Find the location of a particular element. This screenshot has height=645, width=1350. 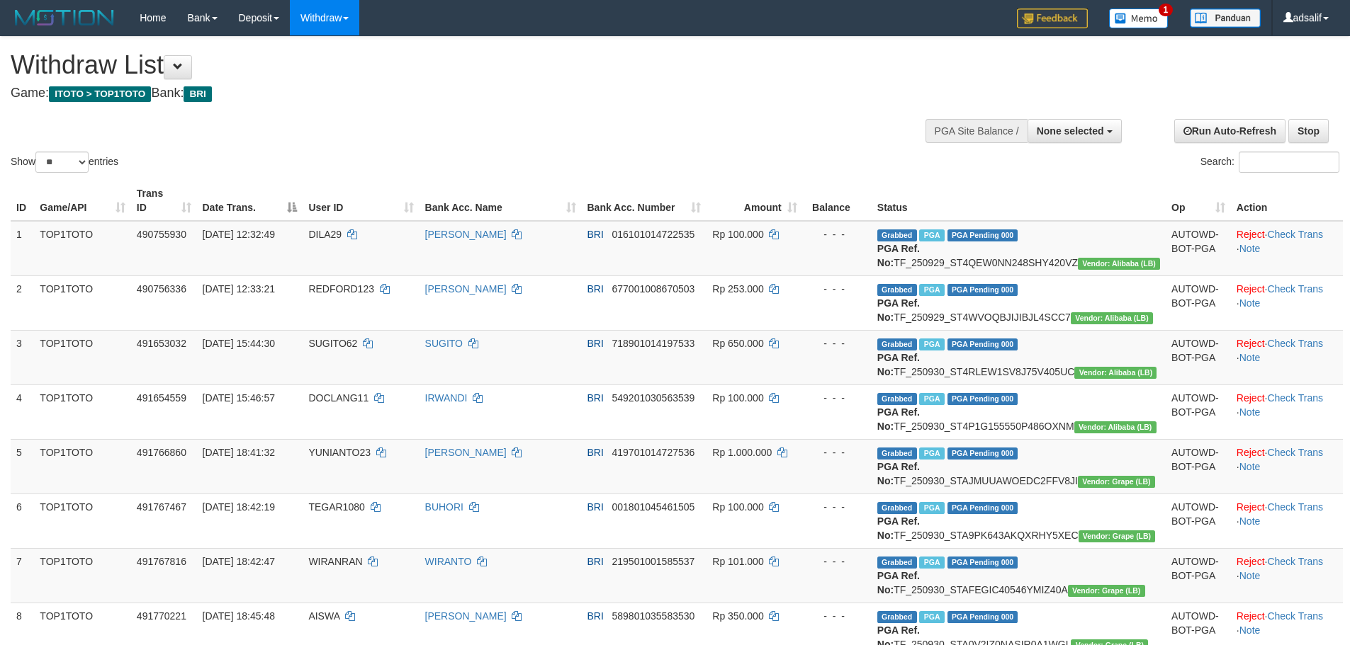

a: Run Auto-Refresh is located at coordinates (1229, 131).